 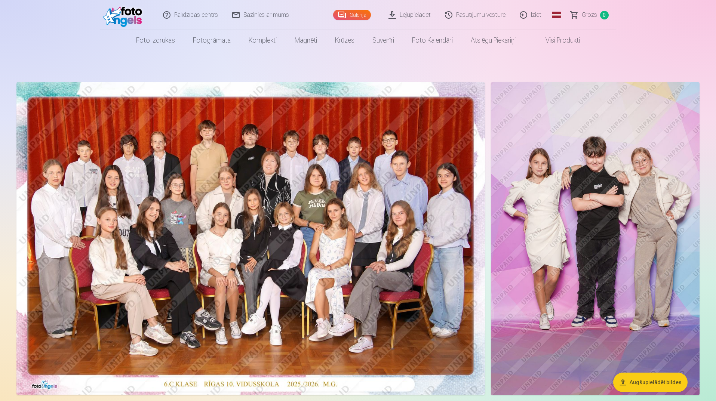 I want to click on img: /fa1, so click(x=124, y=15).